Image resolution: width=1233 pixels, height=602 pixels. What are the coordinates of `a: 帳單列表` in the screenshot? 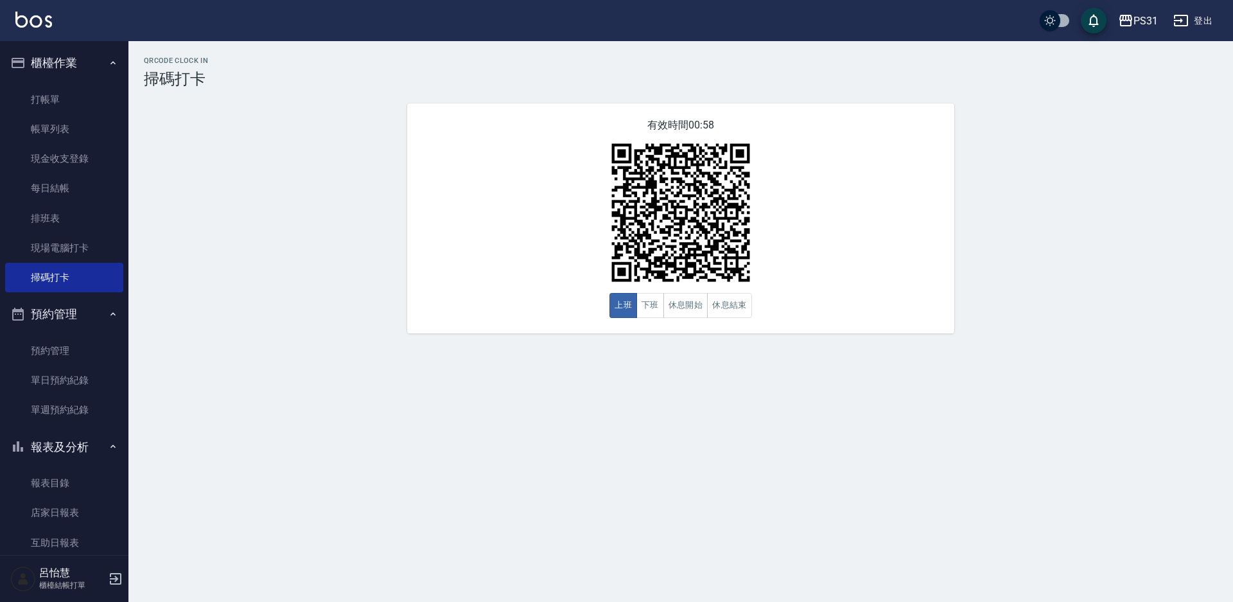 It's located at (64, 129).